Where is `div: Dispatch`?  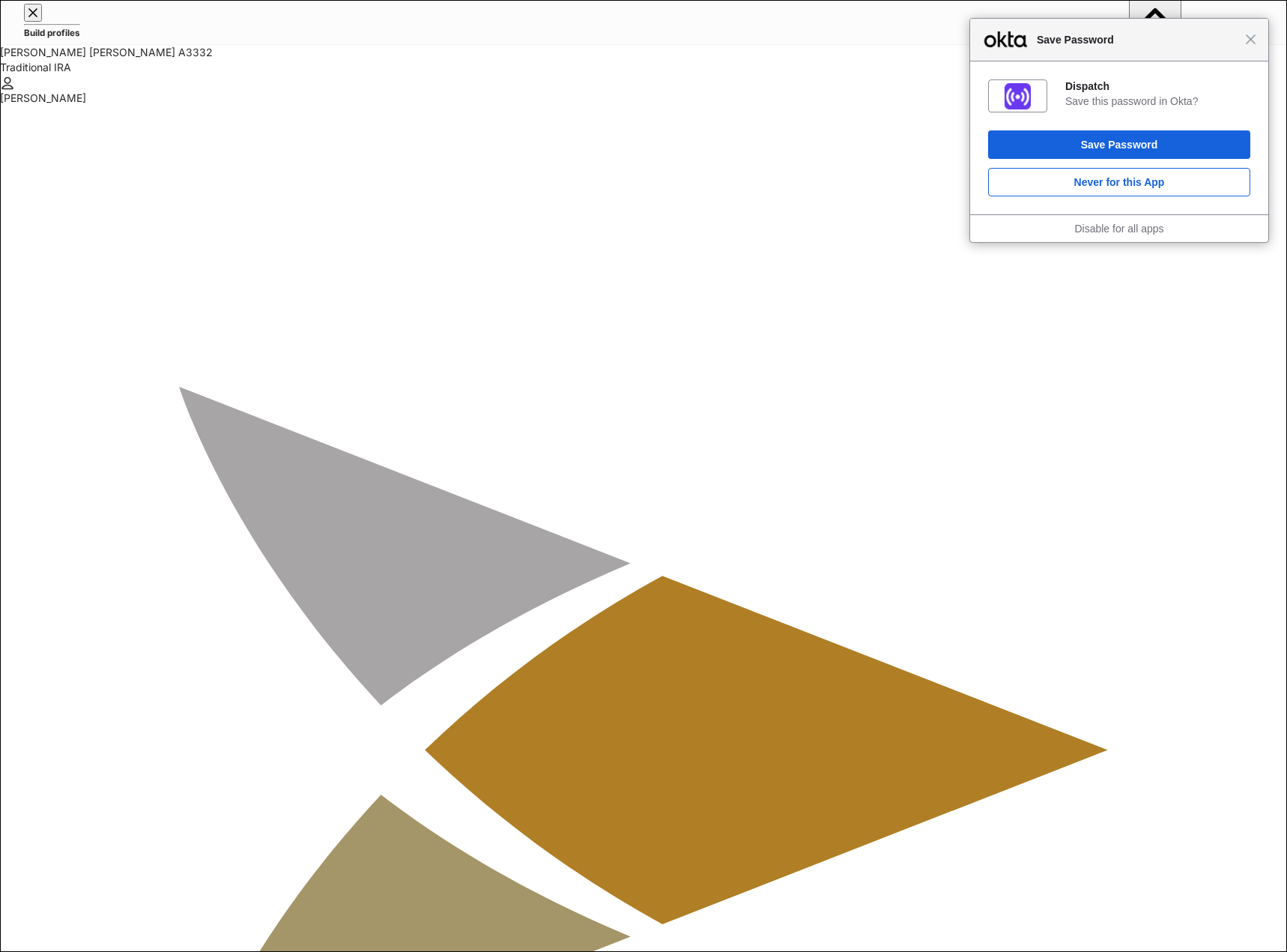 div: Dispatch is located at coordinates (1158, 86).